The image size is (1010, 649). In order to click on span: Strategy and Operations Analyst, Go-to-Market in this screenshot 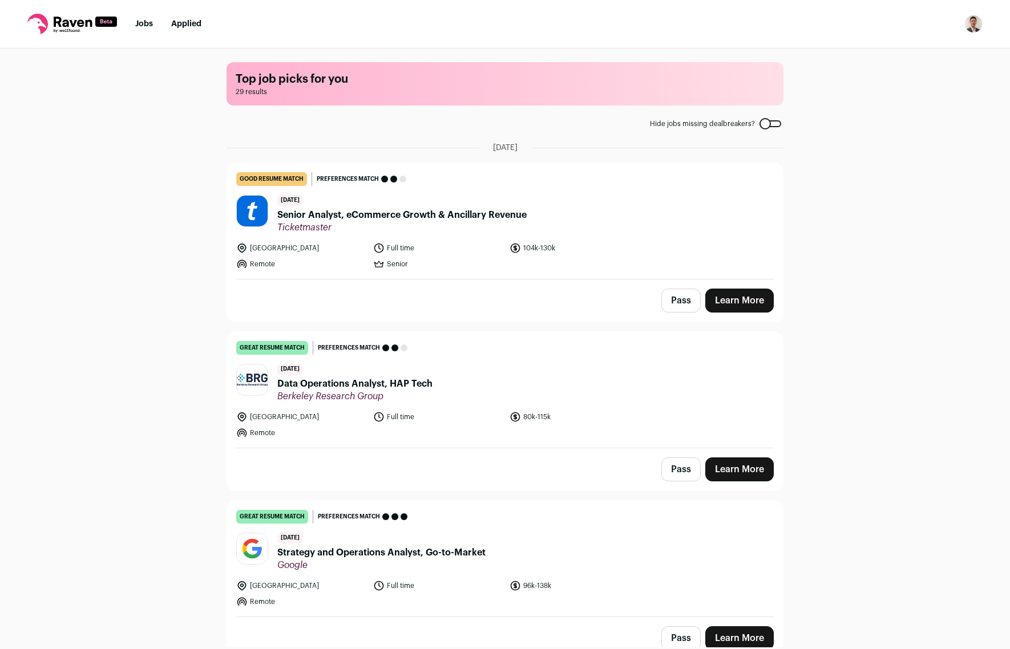, I will do `click(381, 553)`.